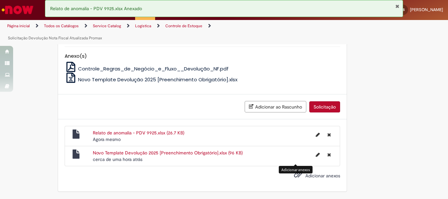  Describe the element at coordinates (298, 176) in the screenshot. I see `button: Adicionar anexos` at that location.